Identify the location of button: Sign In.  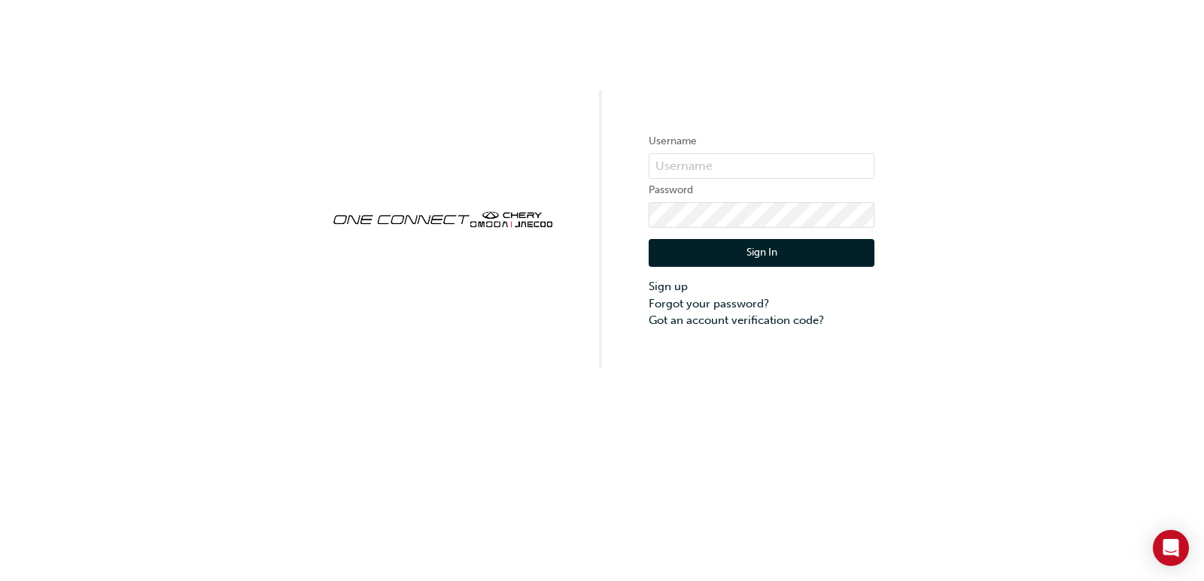
(761, 254).